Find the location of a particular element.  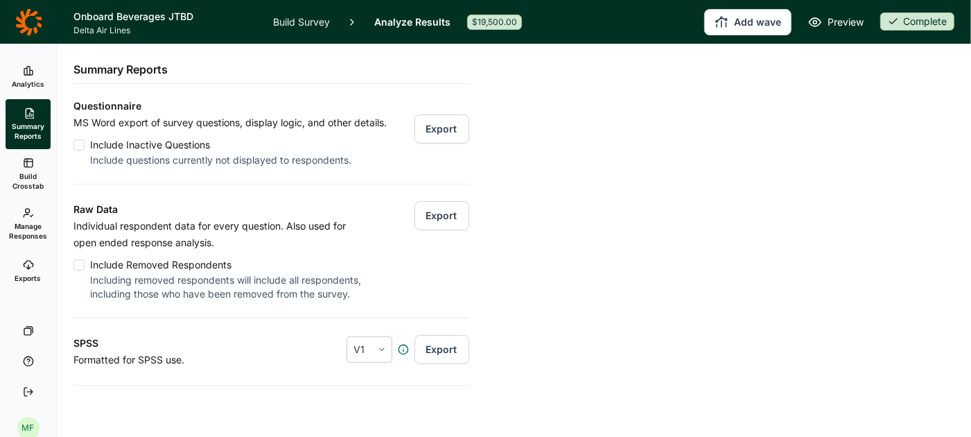

span: Manage Responses is located at coordinates (28, 231).